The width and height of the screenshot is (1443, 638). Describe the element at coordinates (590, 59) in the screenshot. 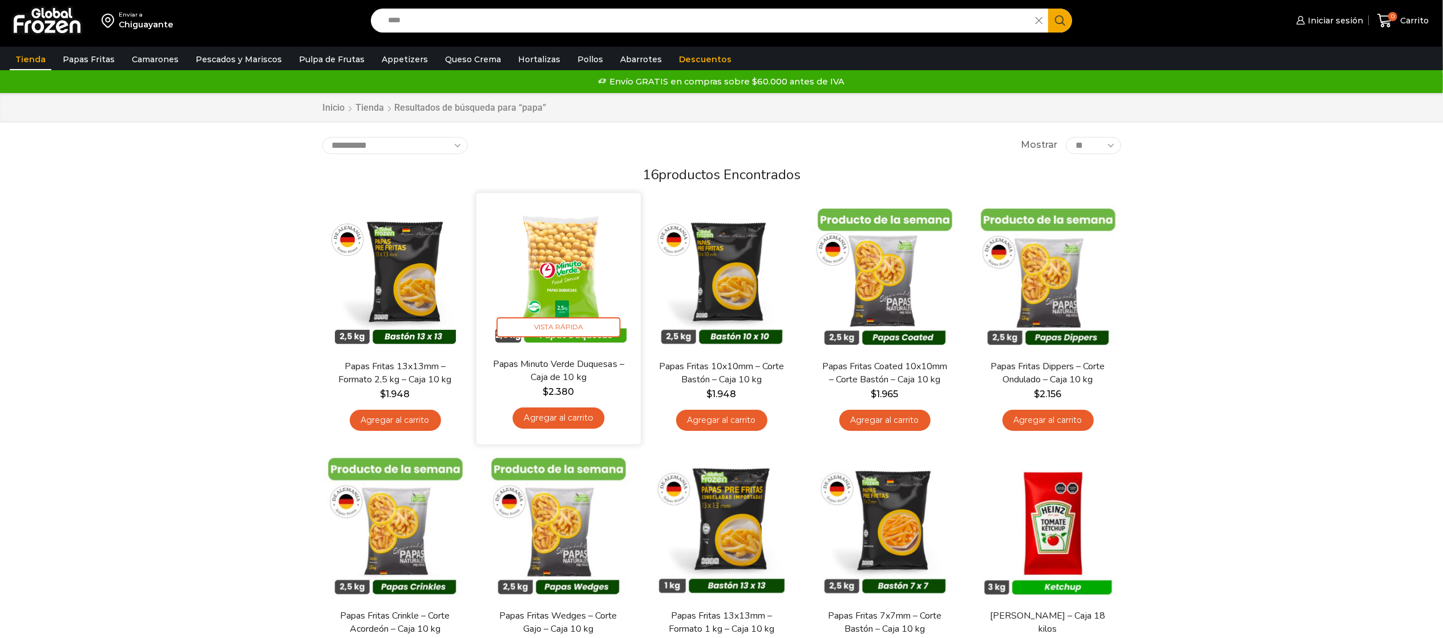

I see `a: Pollos` at that location.